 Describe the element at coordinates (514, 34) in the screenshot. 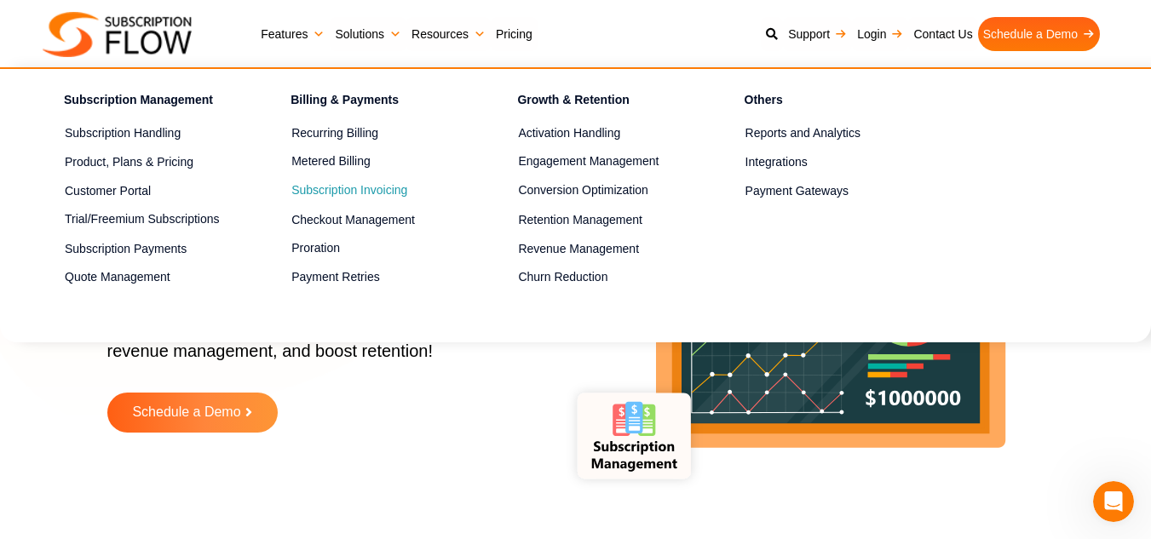

I see `a: Pricing` at that location.